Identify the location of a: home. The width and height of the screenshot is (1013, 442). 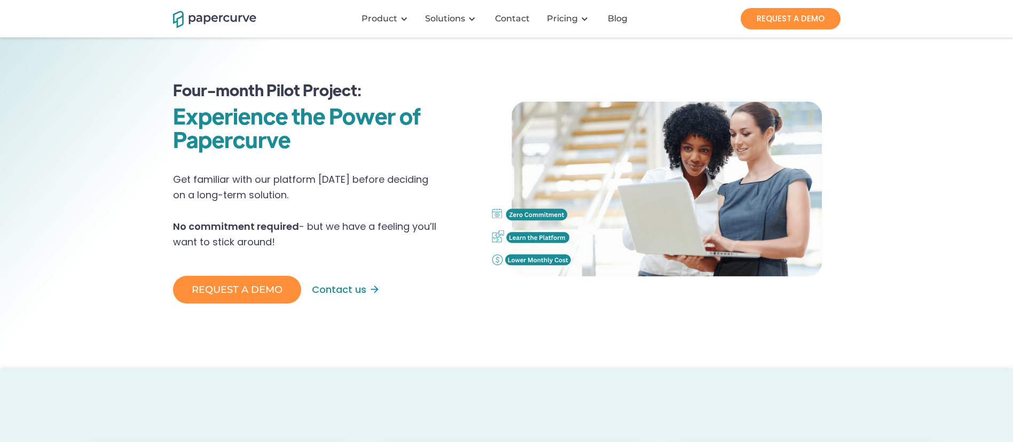
(208, 18).